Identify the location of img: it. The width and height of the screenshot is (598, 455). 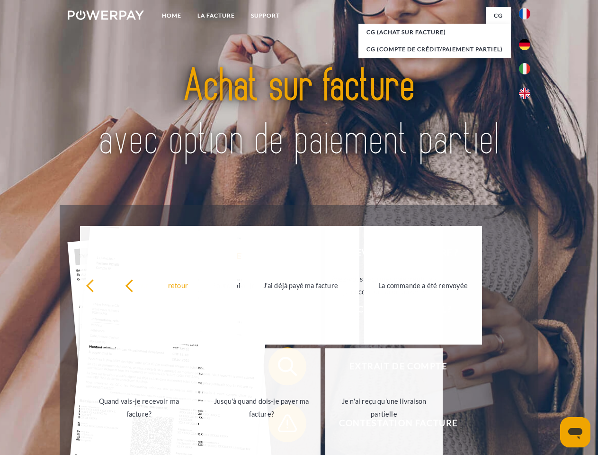
(525, 69).